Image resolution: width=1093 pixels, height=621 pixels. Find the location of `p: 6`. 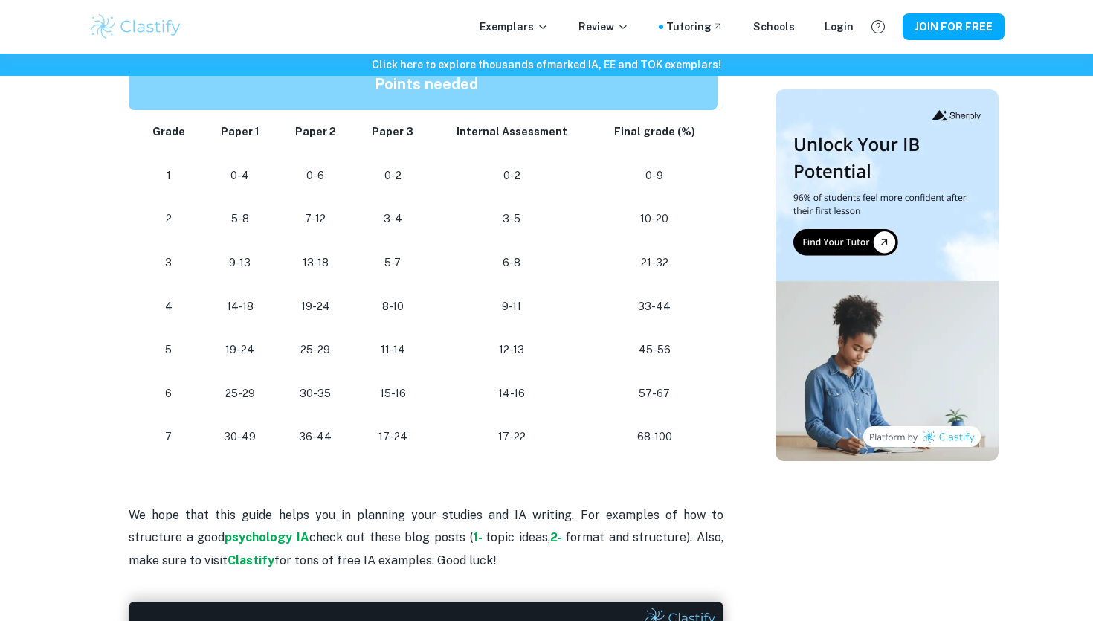

p: 6 is located at coordinates (169, 393).